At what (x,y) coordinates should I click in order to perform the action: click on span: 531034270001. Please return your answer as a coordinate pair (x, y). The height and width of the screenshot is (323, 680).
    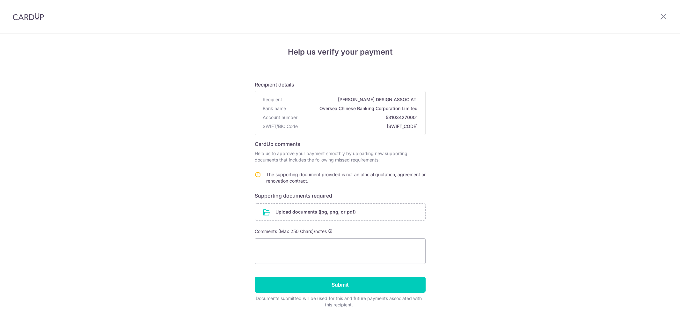
    Looking at the image, I should click on (359, 117).